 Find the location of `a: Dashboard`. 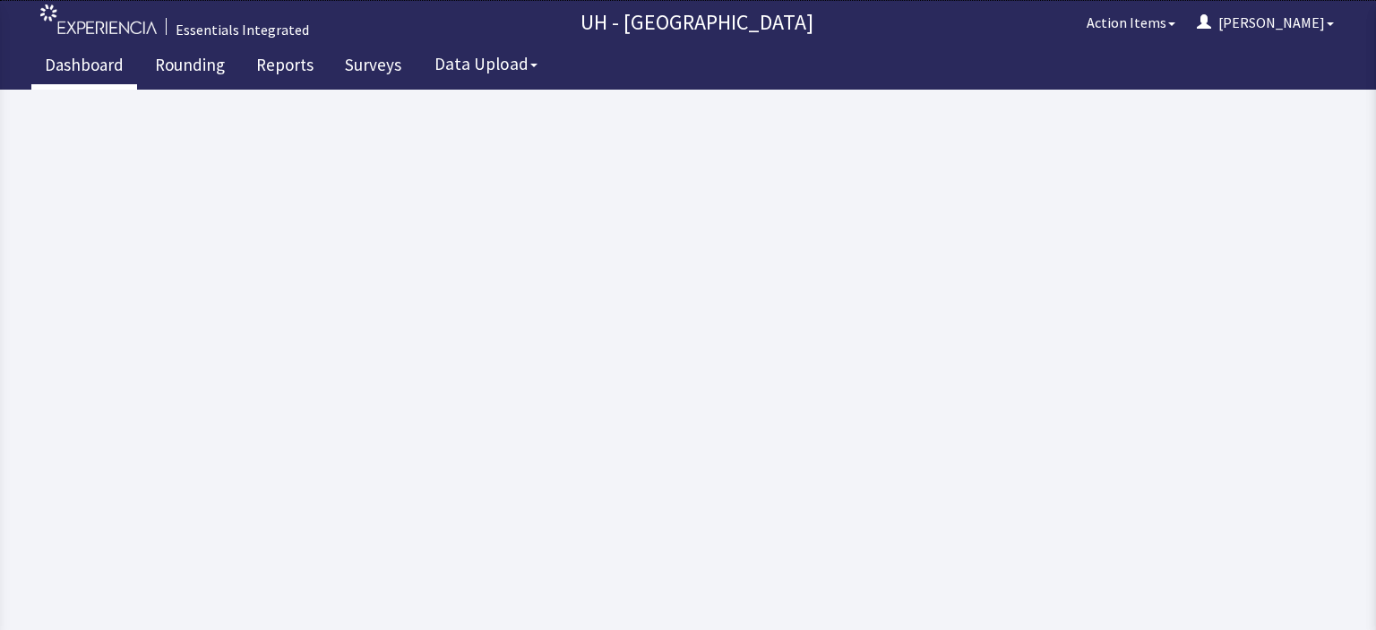

a: Dashboard is located at coordinates (84, 67).